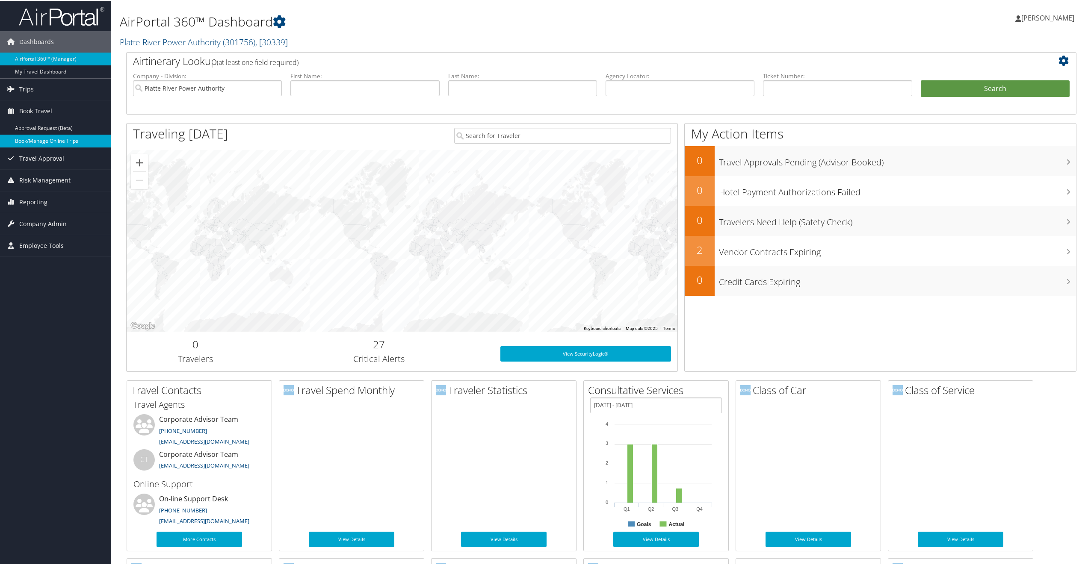 The width and height of the screenshot is (1088, 565). I want to click on h3: Vendor Contracts Expiring, so click(897, 249).